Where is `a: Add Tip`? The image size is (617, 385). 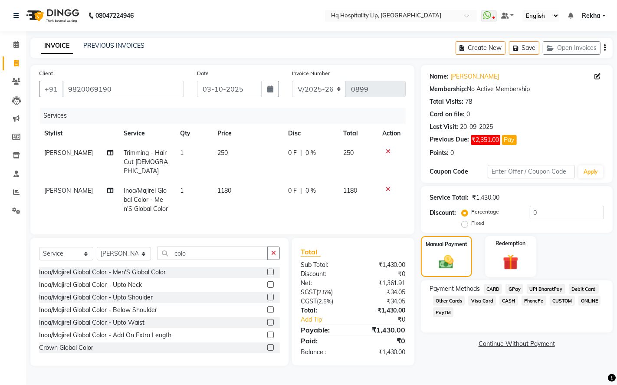 a: Add Tip is located at coordinates (328, 319).